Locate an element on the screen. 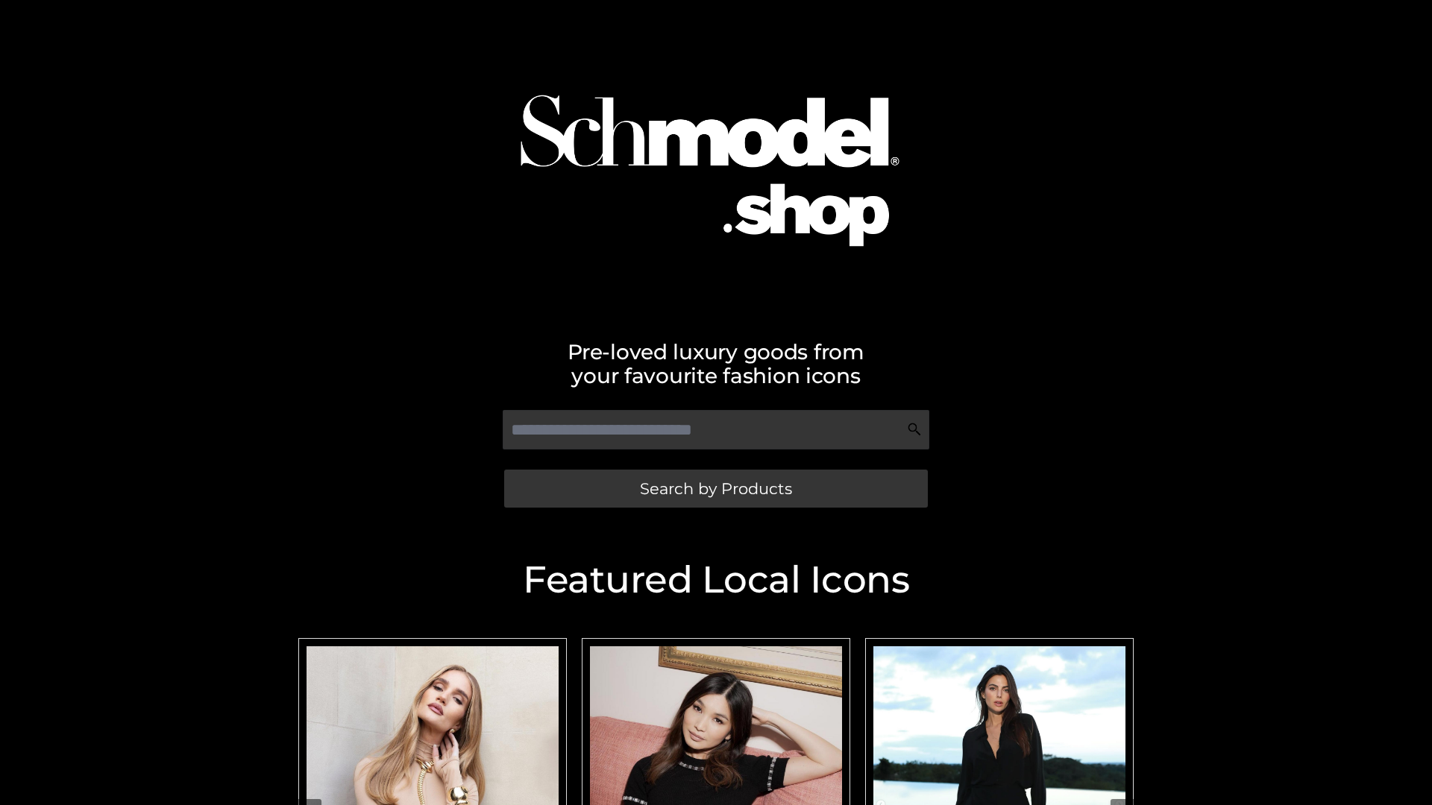  a: Search by Products is located at coordinates (716, 488).